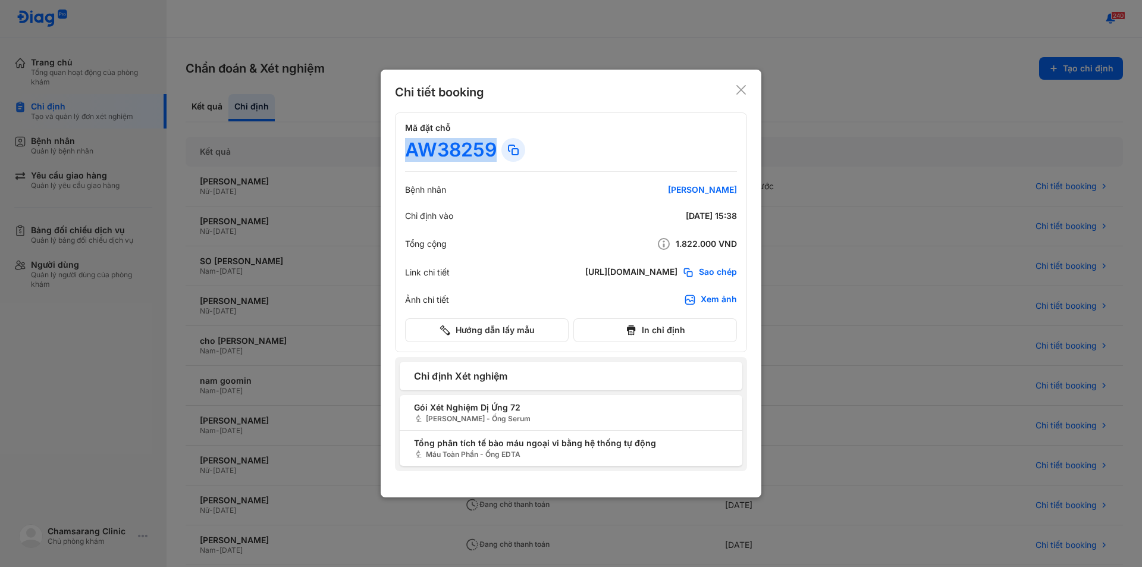 The width and height of the screenshot is (1142, 567). I want to click on h4: Mã đặt chỗ, so click(571, 128).